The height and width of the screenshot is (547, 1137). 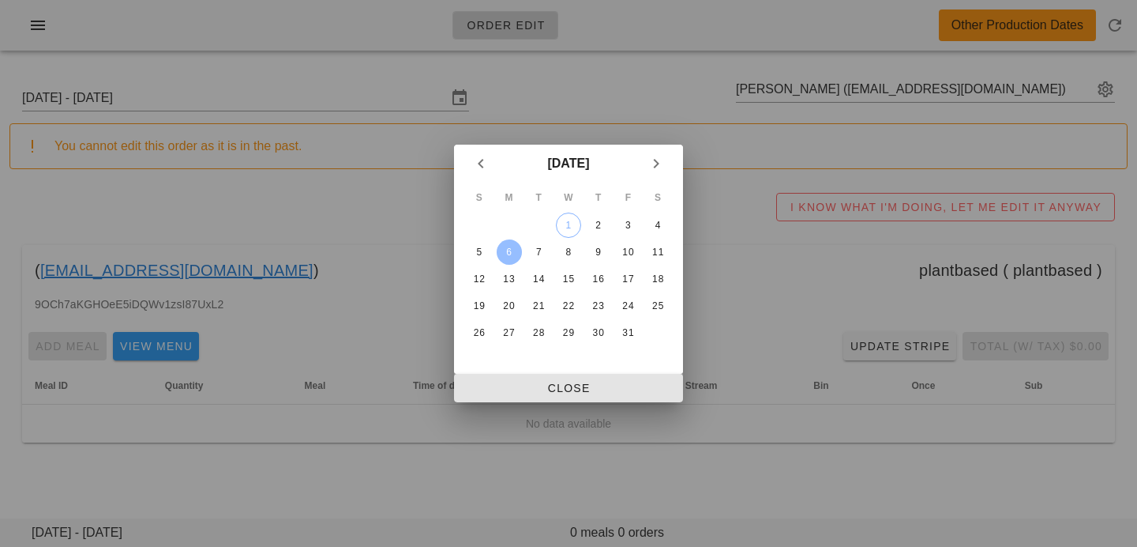 I want to click on th: F, so click(x=629, y=197).